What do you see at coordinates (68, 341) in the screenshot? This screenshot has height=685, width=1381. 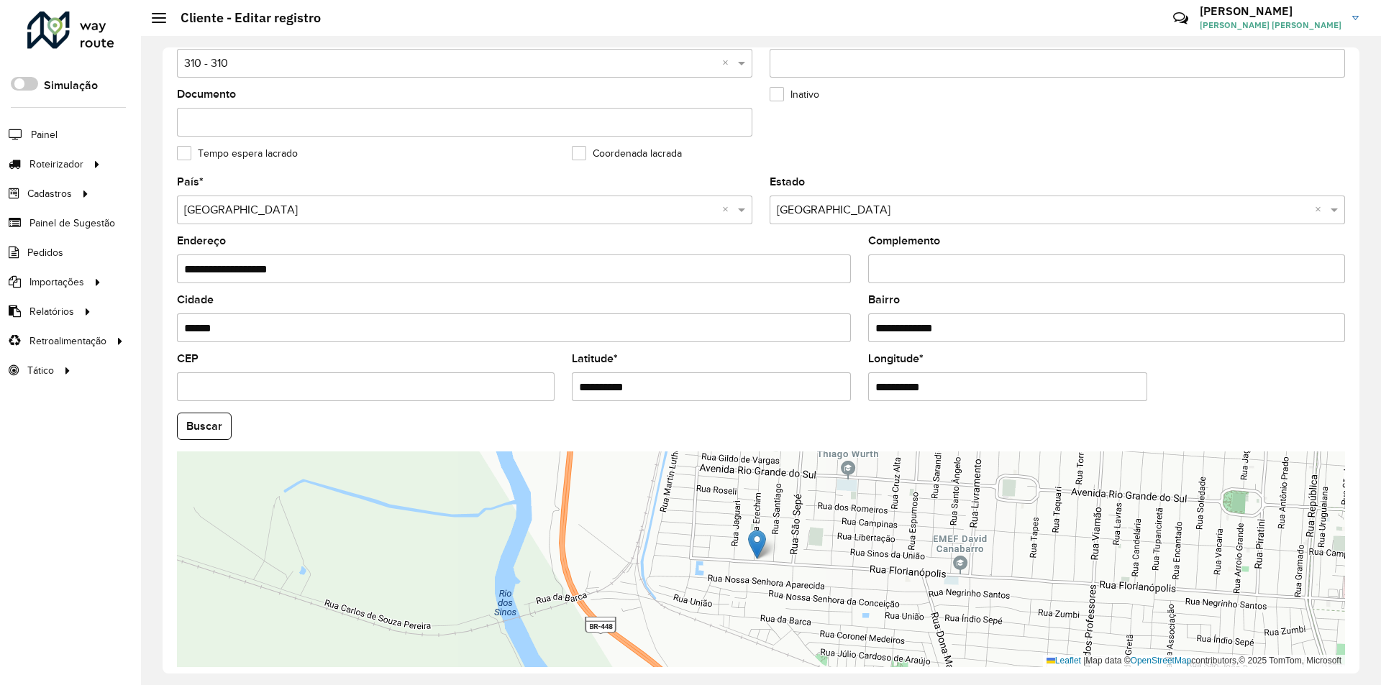 I see `span: Retroalimentação` at bounding box center [68, 341].